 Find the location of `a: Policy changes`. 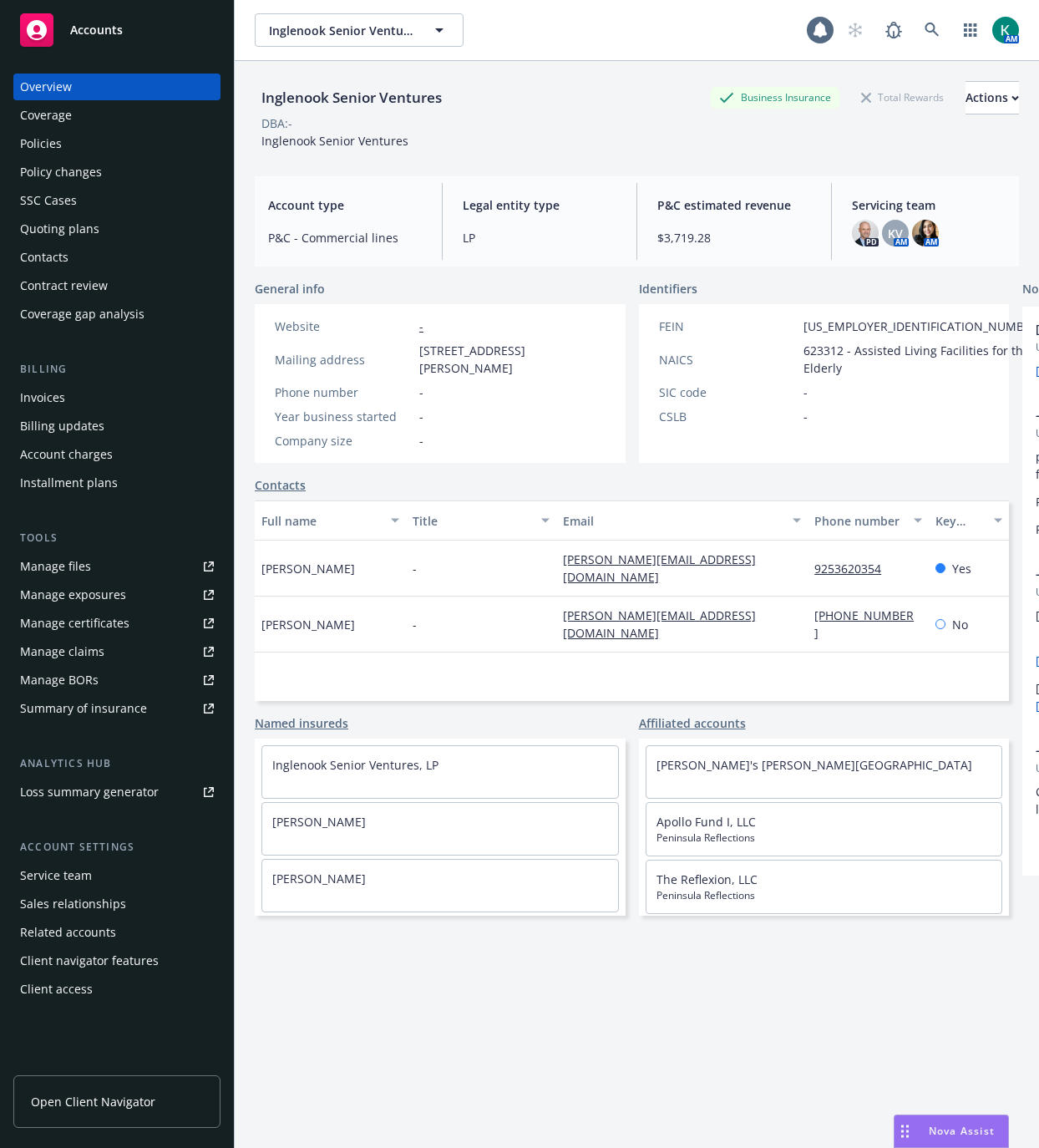

a: Policy changes is located at coordinates (117, 172).